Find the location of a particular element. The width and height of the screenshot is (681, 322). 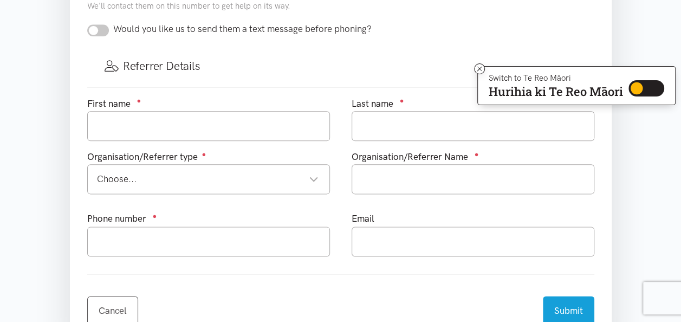

p: Hurihia ki Te Reo Māori is located at coordinates (556, 92).